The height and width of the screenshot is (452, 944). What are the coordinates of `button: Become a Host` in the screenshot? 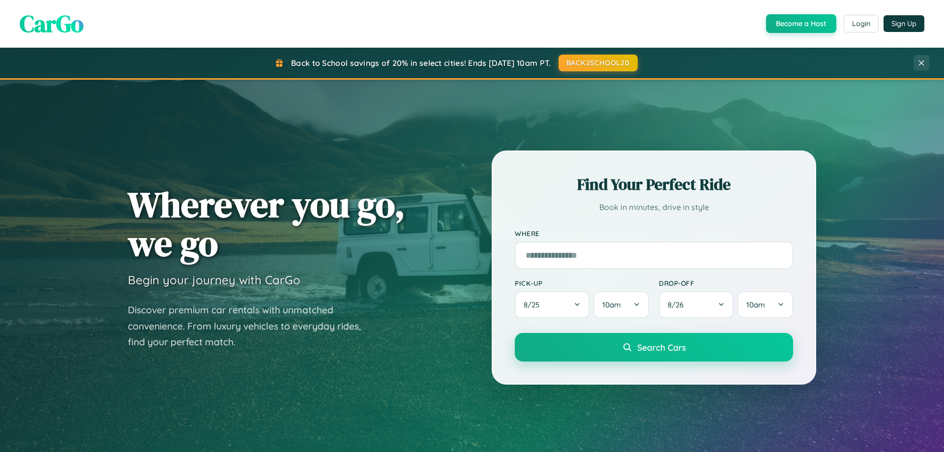 It's located at (801, 24).